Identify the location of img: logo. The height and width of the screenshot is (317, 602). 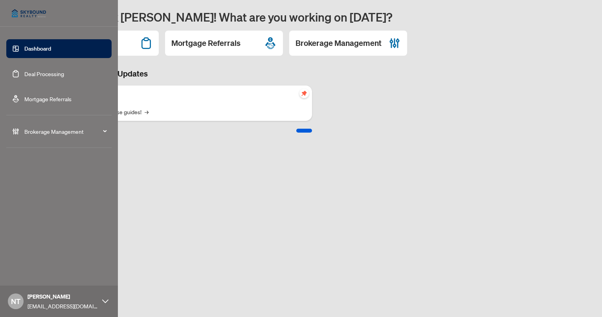
(29, 13).